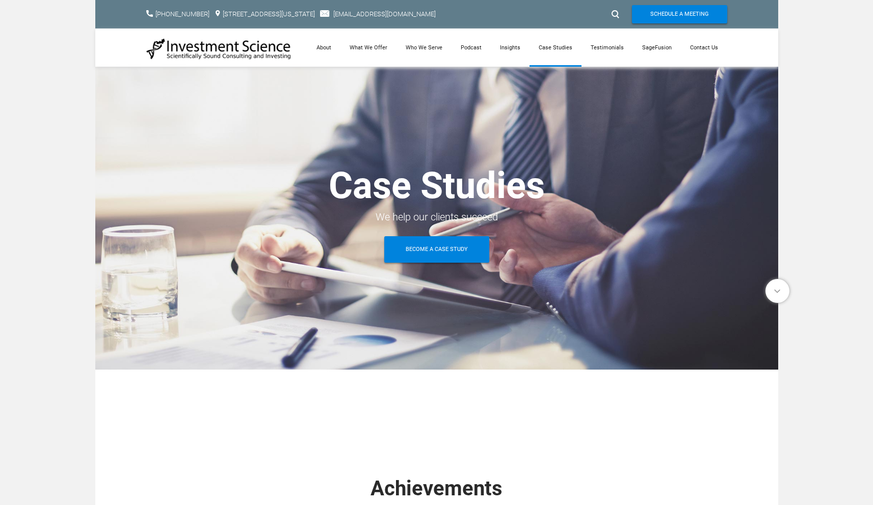 The height and width of the screenshot is (505, 873). Describe the element at coordinates (219, 49) in the screenshot. I see `img: Investment Science | NYC Consulting Services` at that location.